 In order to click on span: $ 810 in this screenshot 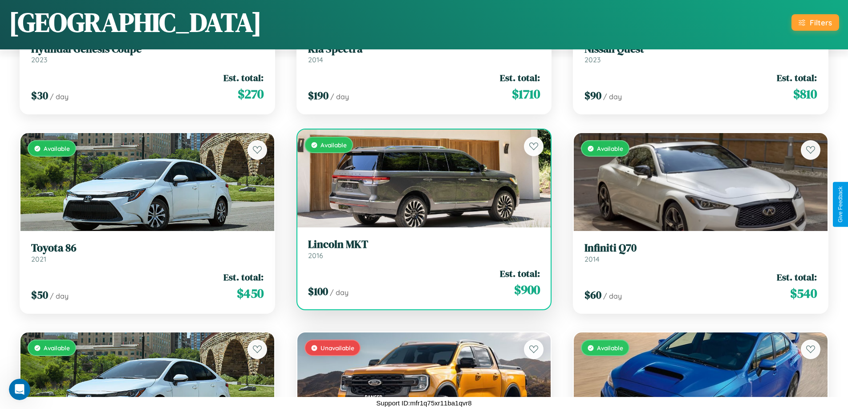, I will do `click(804, 94)`.